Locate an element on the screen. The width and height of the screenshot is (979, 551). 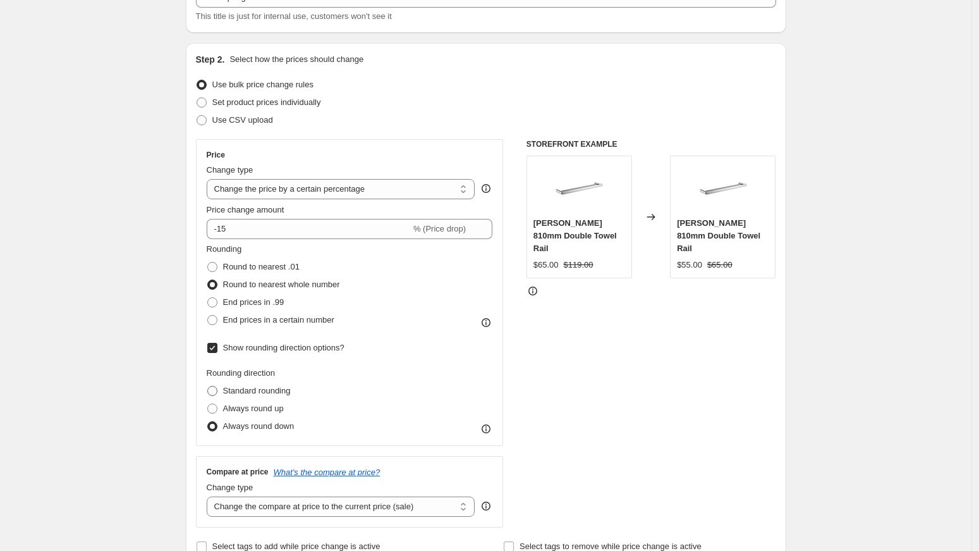
span: Always round up is located at coordinates (254, 408).